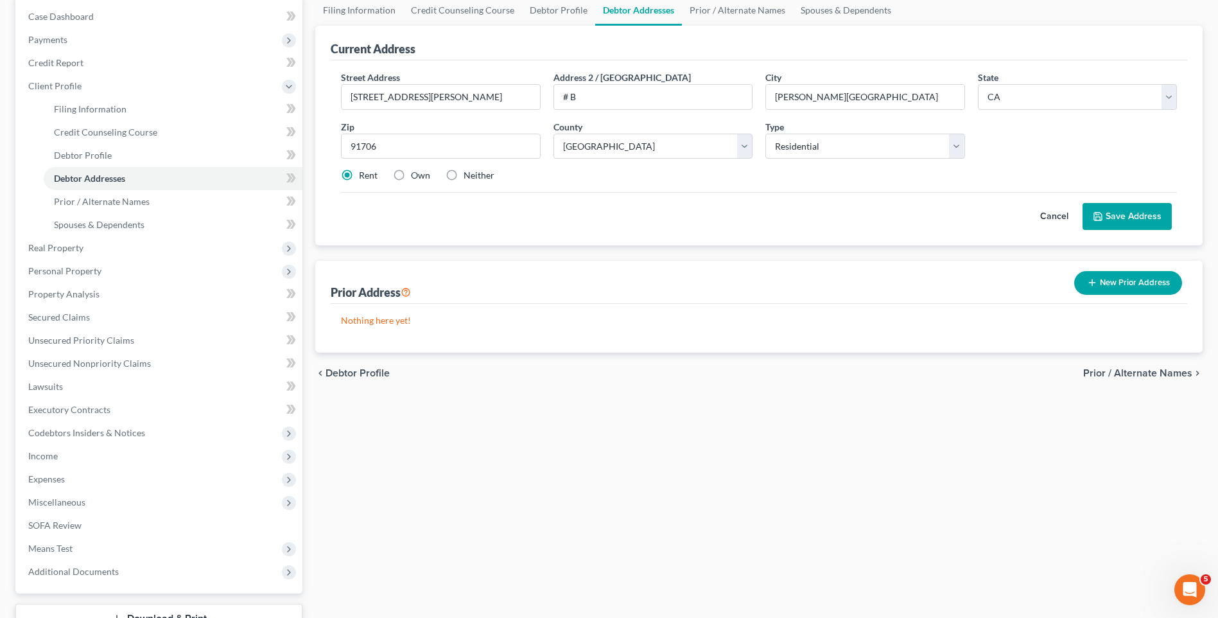 This screenshot has height=618, width=1218. What do you see at coordinates (48, 39) in the screenshot?
I see `span: Payments` at bounding box center [48, 39].